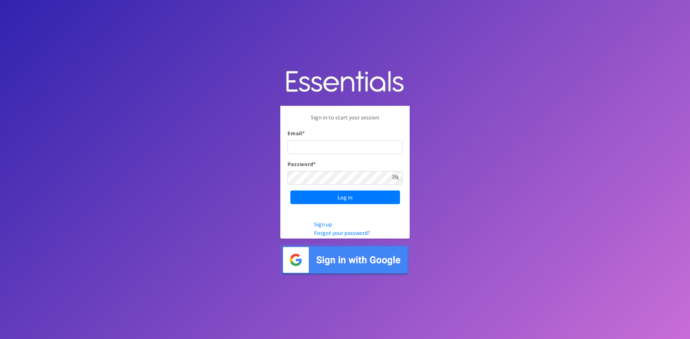  Describe the element at coordinates (342, 233) in the screenshot. I see `a: Forgot your password?` at that location.